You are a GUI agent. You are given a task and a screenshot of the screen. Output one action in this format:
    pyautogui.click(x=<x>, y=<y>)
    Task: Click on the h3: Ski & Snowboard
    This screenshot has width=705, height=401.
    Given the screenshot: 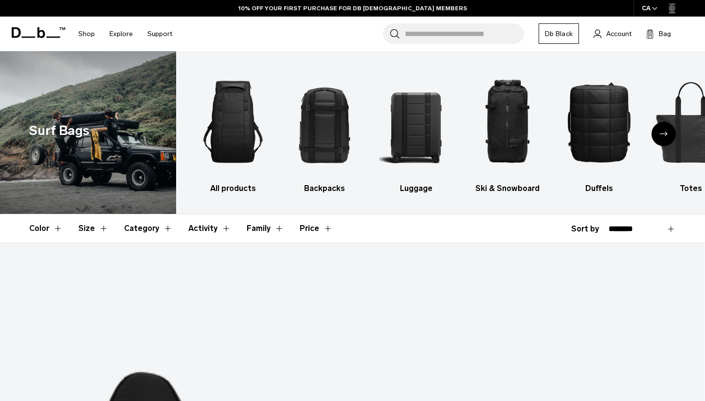 What is the action you would take?
    pyautogui.click(x=508, y=188)
    